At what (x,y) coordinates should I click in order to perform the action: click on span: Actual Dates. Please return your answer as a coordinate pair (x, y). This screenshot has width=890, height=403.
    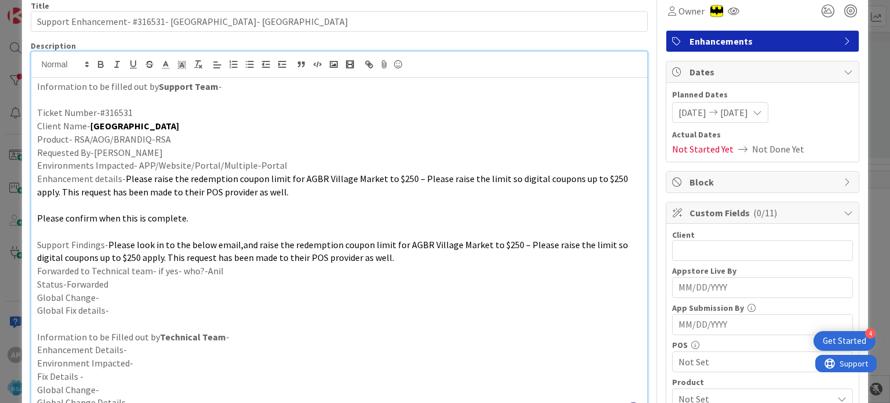
    Looking at the image, I should click on (763, 134).